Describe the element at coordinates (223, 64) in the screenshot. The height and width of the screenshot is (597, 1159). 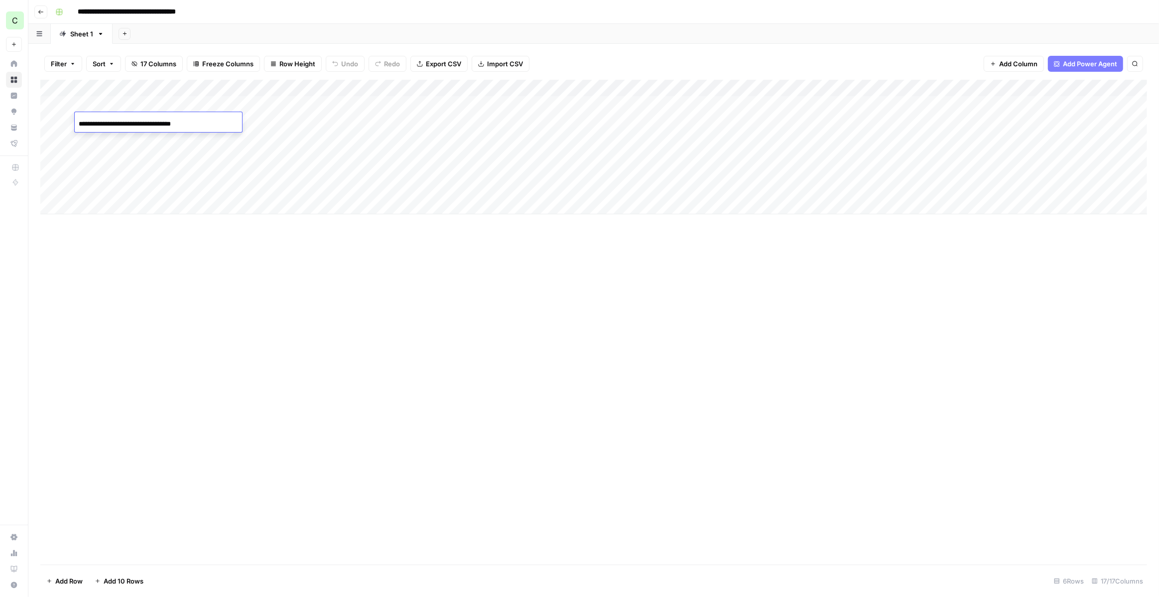
I see `button: Freeze Columns` at that location.